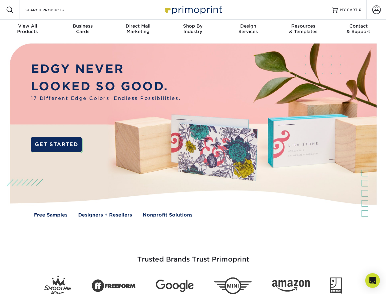 This screenshot has height=294, width=386. I want to click on div: Industry, so click(193, 29).